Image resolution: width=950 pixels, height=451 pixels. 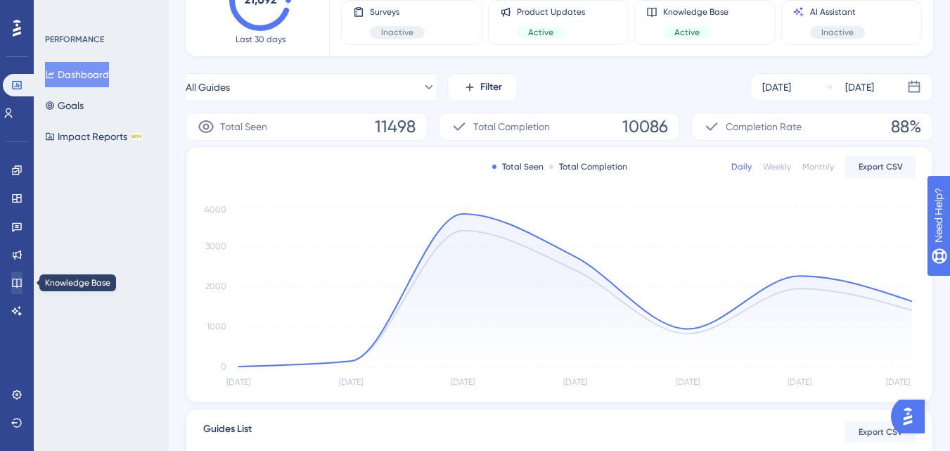 I want to click on span: Total Seen, so click(x=243, y=127).